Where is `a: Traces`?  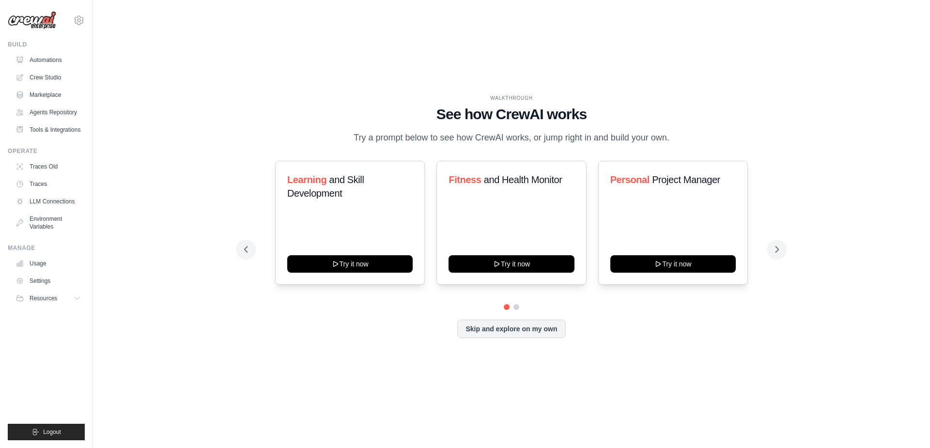
a: Traces is located at coordinates (48, 184).